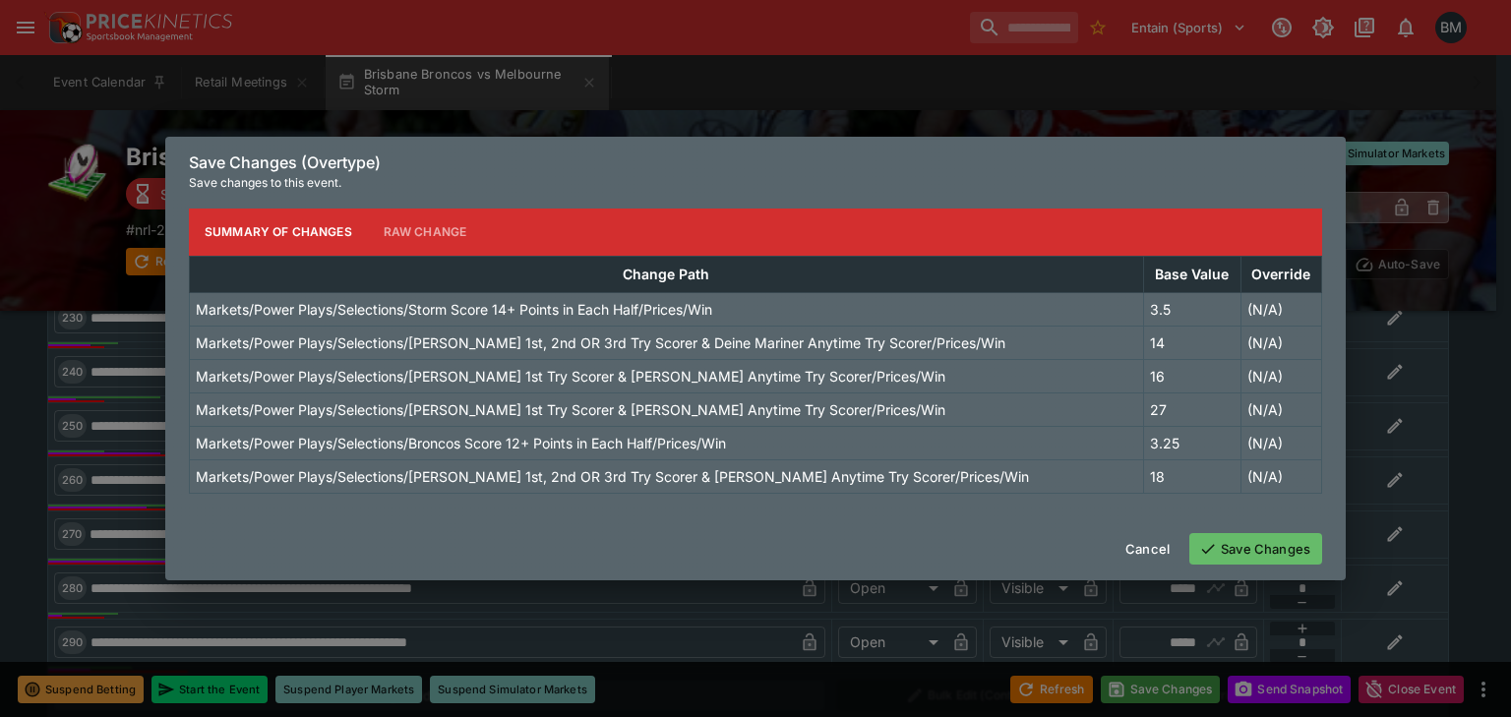 The height and width of the screenshot is (717, 1511). Describe the element at coordinates (425, 232) in the screenshot. I see `button: Raw Change` at that location.